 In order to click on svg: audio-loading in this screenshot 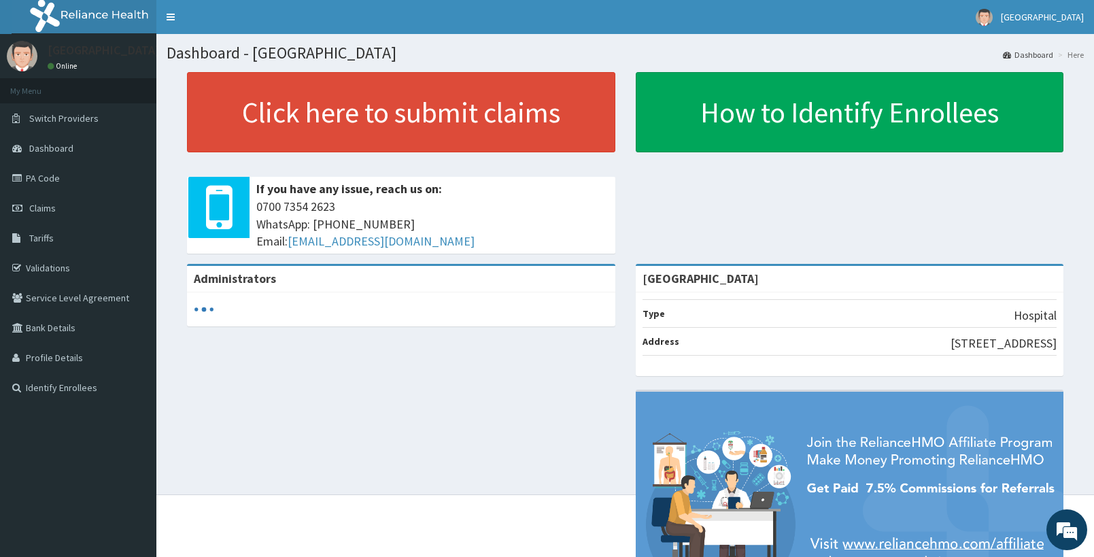, I will do `click(204, 309)`.